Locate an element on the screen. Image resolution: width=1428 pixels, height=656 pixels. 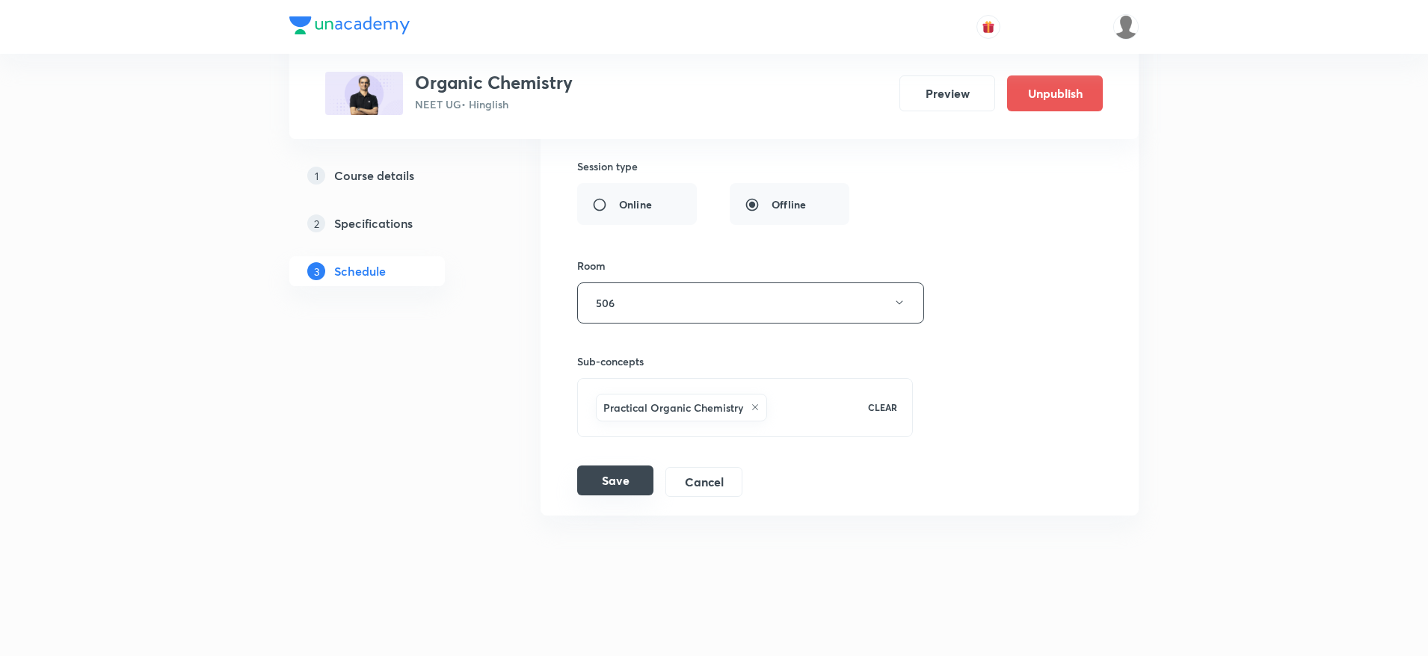
h6: Room is located at coordinates (591, 265).